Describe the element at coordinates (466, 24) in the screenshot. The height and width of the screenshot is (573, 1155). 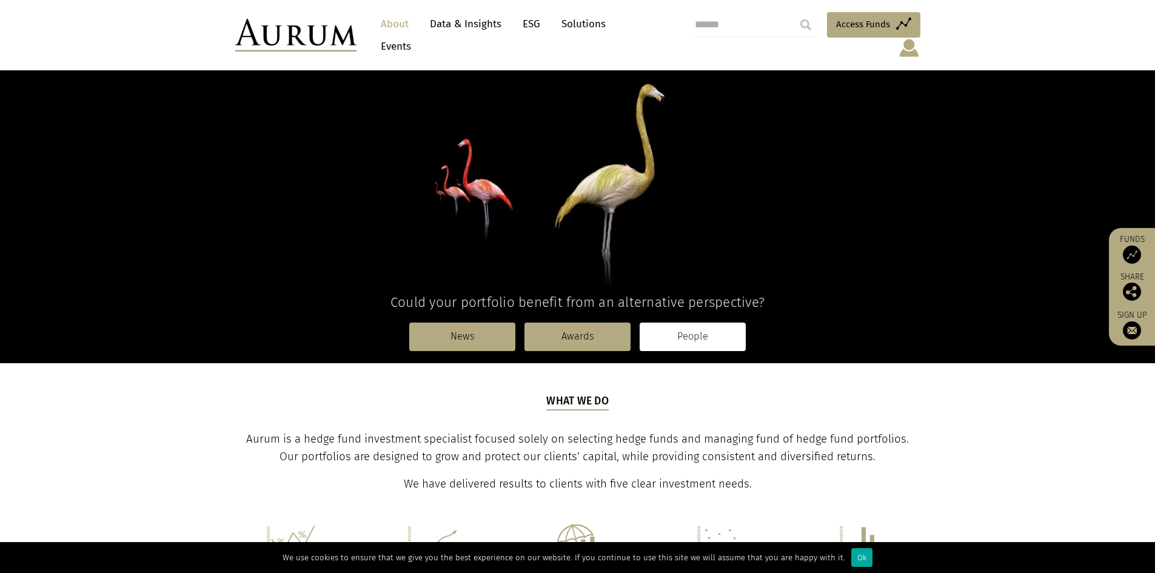
I see `a: Data & Insights` at that location.